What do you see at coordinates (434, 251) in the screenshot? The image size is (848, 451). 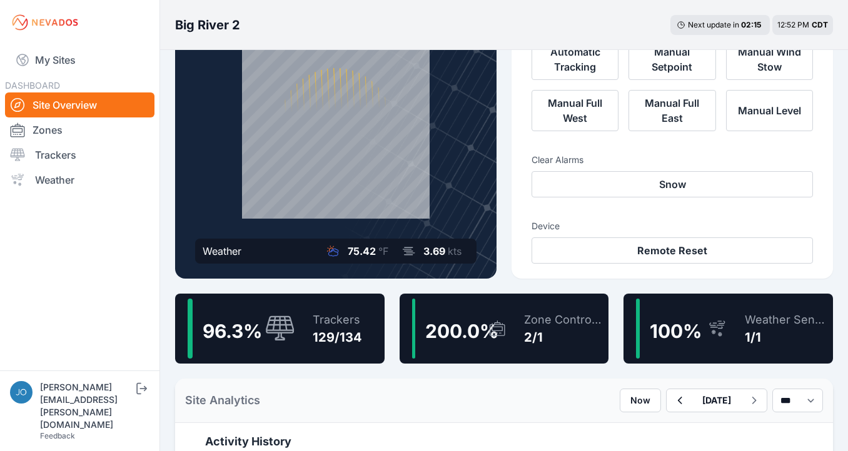 I see `span: 3.69` at bounding box center [434, 251].